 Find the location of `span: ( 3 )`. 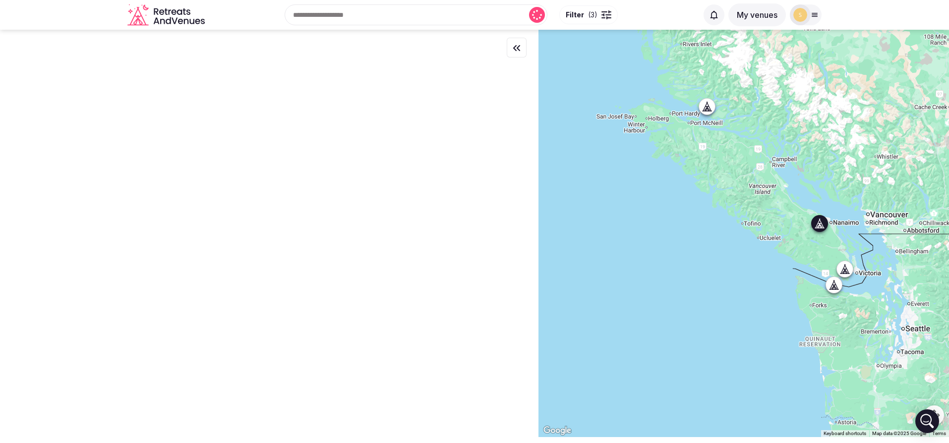

span: ( 3 ) is located at coordinates (593, 15).